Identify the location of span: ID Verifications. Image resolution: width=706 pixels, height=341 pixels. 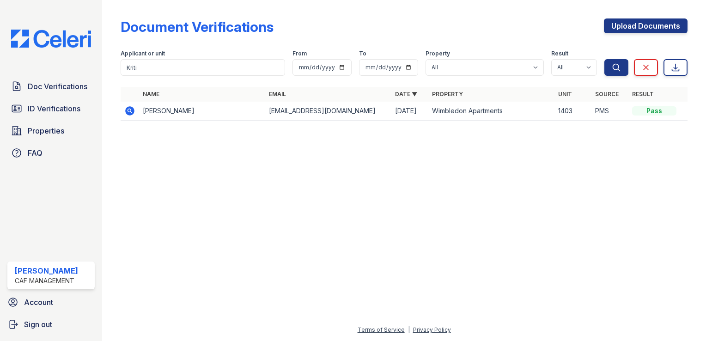
(54, 109).